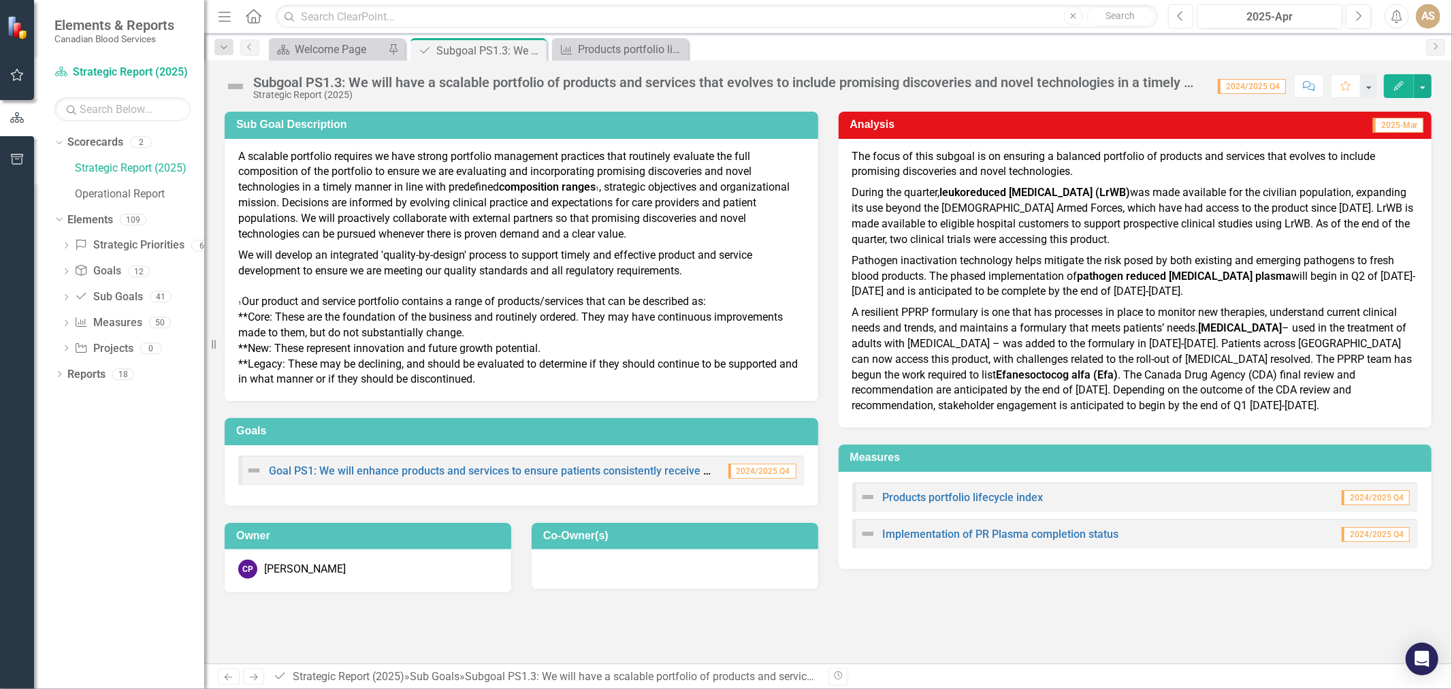 The height and width of the screenshot is (689, 1452). I want to click on img: ClearPoint Strategy, so click(18, 27).